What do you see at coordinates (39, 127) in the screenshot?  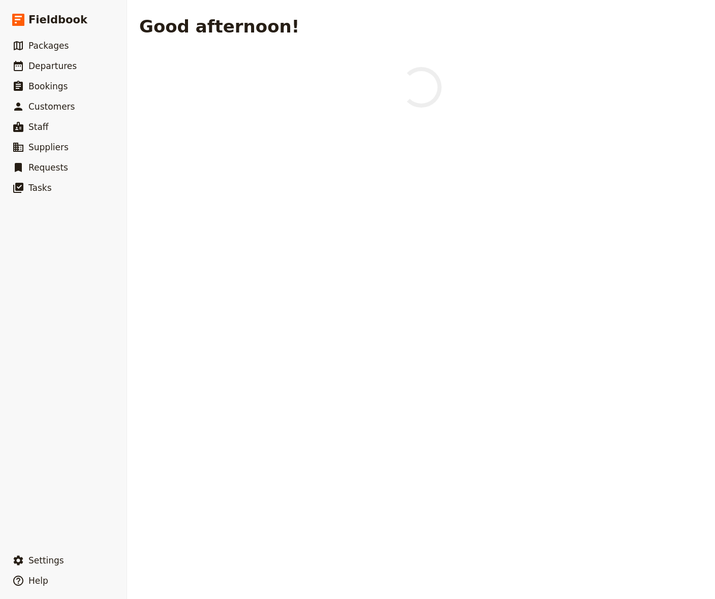 I see `span: Staff` at bounding box center [39, 127].